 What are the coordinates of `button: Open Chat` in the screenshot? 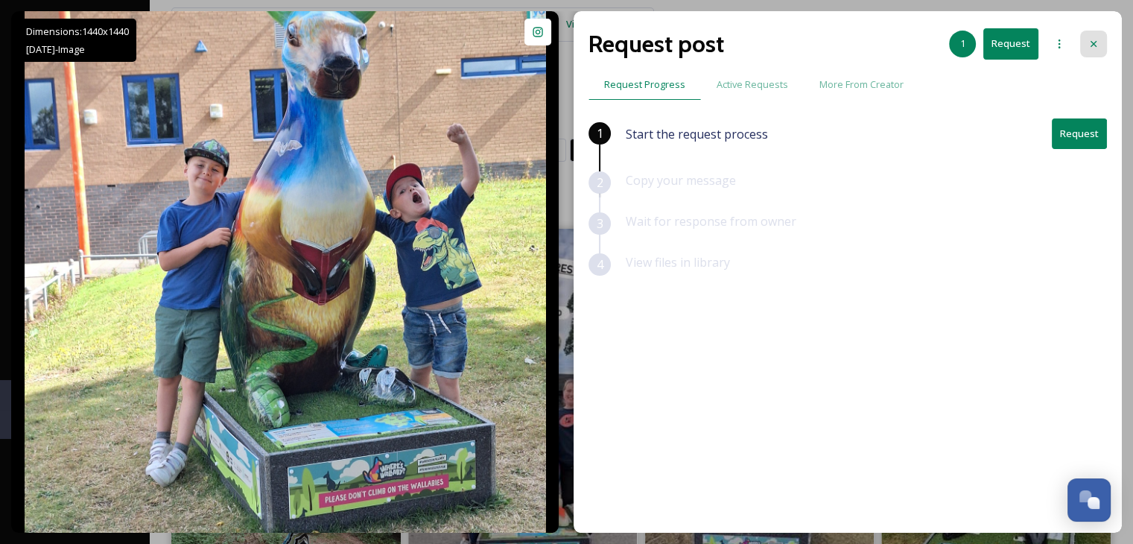 It's located at (1089, 500).